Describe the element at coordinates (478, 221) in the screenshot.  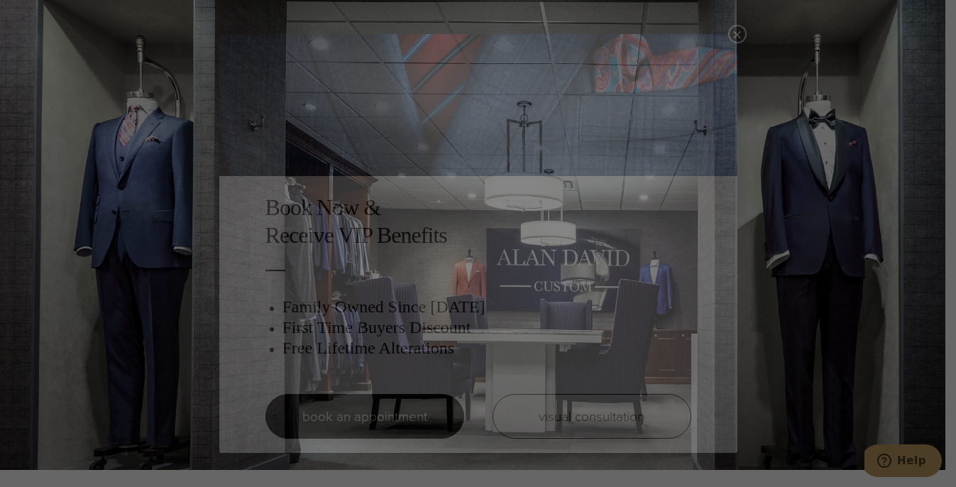
I see `h2: Book Now & Receive VIP Benefits` at that location.